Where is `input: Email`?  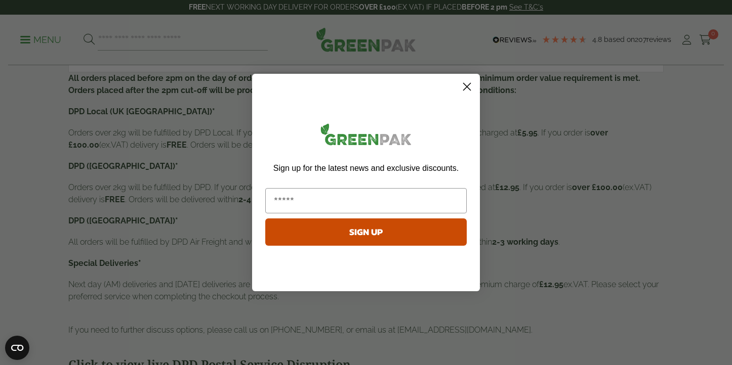 input: Email is located at coordinates (366, 201).